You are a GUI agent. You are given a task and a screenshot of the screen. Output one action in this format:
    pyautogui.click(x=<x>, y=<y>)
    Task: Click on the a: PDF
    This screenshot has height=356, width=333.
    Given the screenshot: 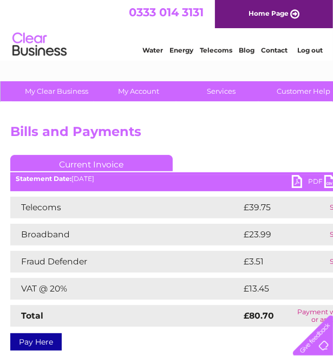 What is the action you would take?
    pyautogui.click(x=308, y=183)
    